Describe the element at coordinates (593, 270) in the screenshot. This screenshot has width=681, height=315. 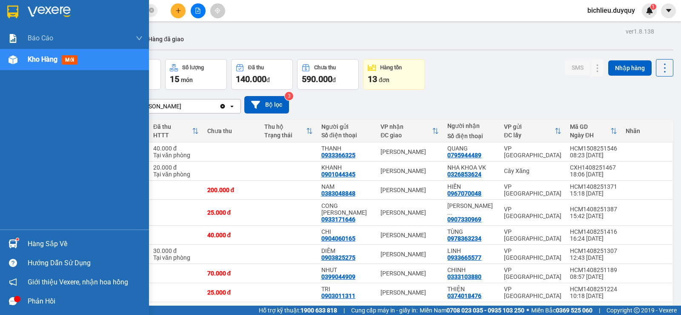
I see `div: HCM1408251189` at that location.